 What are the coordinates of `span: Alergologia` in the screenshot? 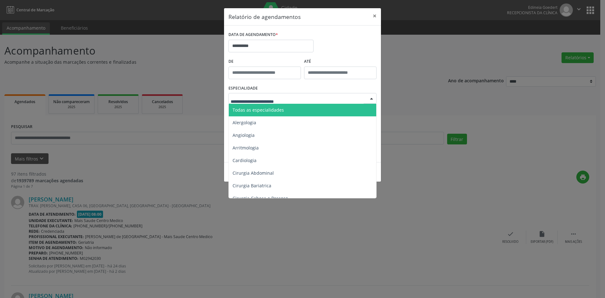 It's located at (244, 122).